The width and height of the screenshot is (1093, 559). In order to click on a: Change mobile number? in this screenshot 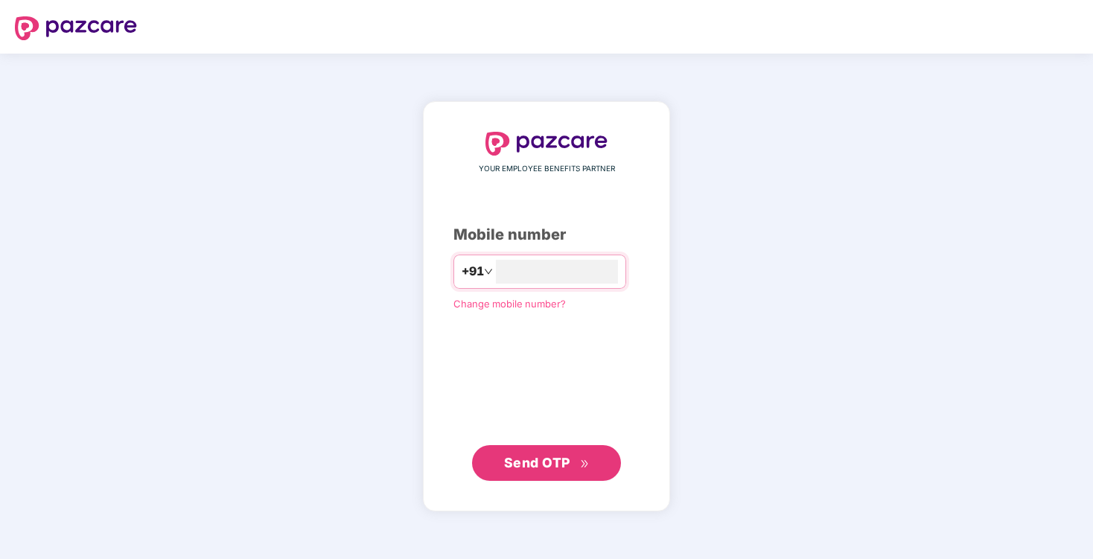, I will do `click(509, 304)`.